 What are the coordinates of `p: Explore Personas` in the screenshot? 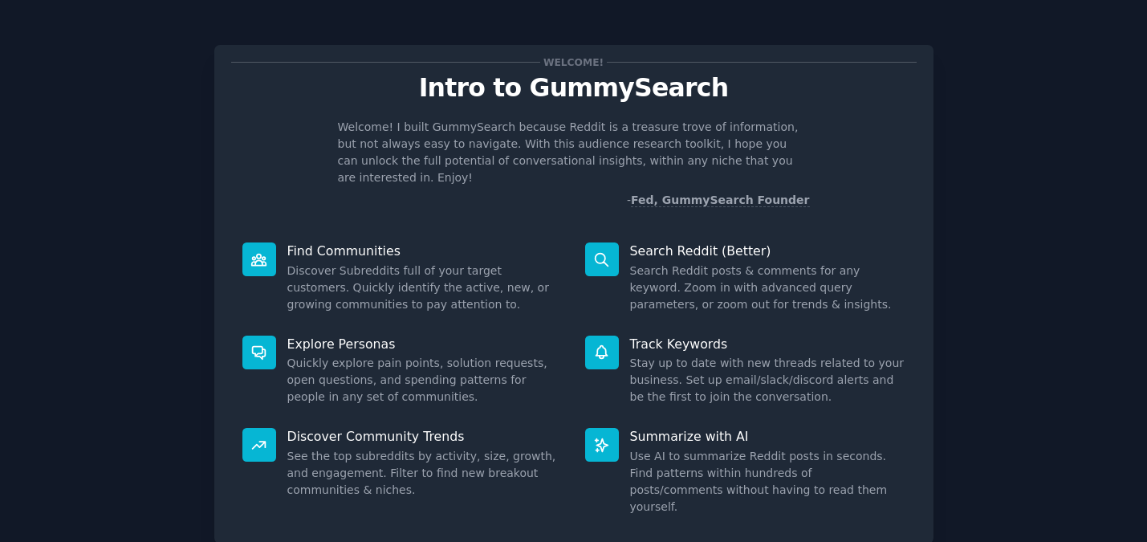 It's located at (425, 344).